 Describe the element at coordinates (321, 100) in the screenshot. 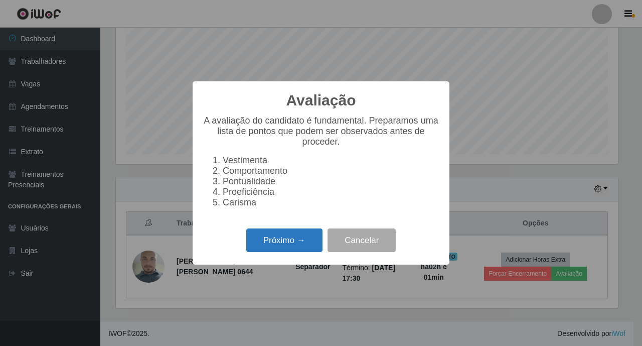

I see `h2: Avaliação` at that location.